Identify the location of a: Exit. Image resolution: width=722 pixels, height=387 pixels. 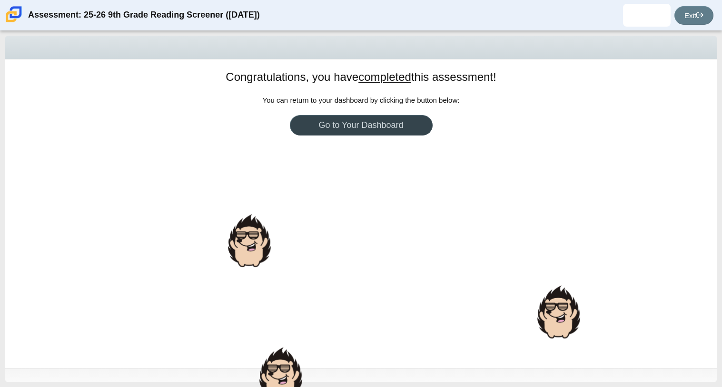
(694, 15).